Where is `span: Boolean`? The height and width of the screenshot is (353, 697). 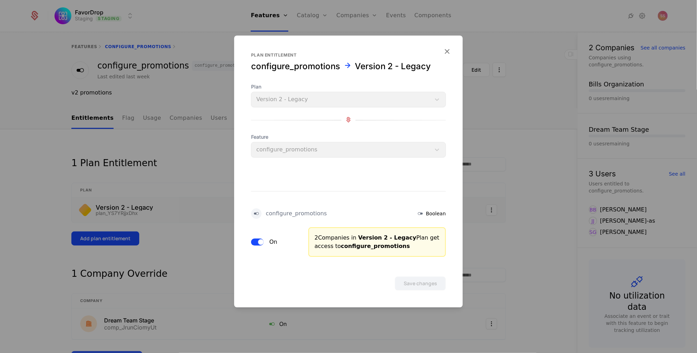
span: Boolean is located at coordinates (436, 214).